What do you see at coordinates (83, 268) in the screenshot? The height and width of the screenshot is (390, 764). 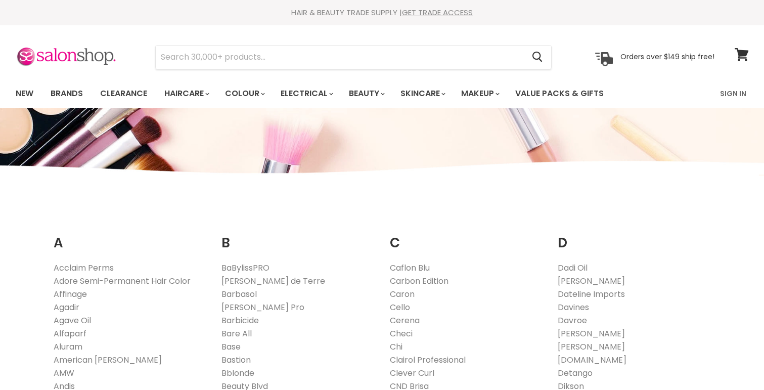 I see `a: Acclaim Perms` at bounding box center [83, 268].